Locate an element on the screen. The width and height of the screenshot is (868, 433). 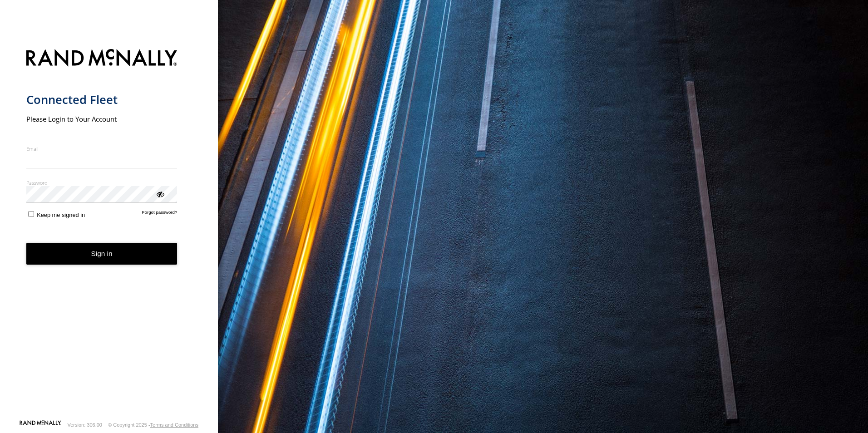
div: Version: 306.00 is located at coordinates (85, 425).